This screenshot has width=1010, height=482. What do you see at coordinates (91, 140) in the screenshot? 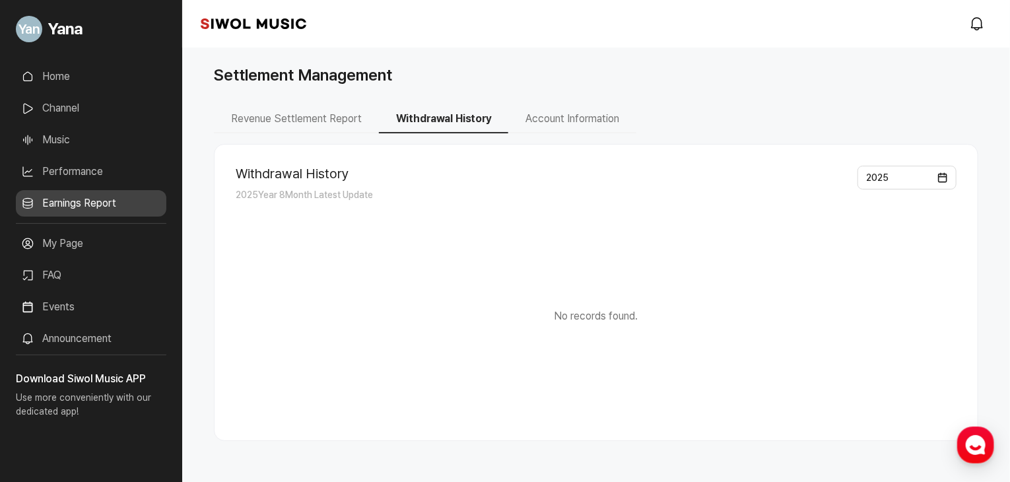
I see `a: Music` at bounding box center [91, 140].